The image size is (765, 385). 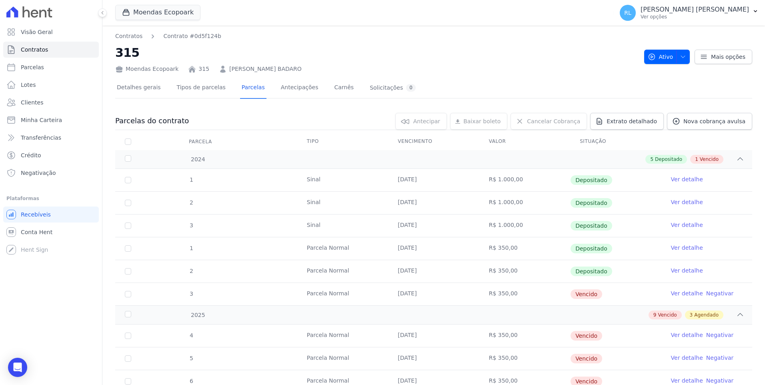 What do you see at coordinates (28, 85) in the screenshot?
I see `span: Lotes` at bounding box center [28, 85].